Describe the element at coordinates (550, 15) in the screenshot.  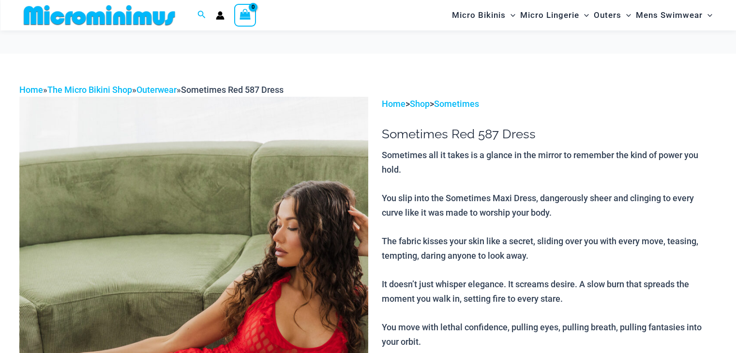
I see `span: Micro Lingerie` at that location.